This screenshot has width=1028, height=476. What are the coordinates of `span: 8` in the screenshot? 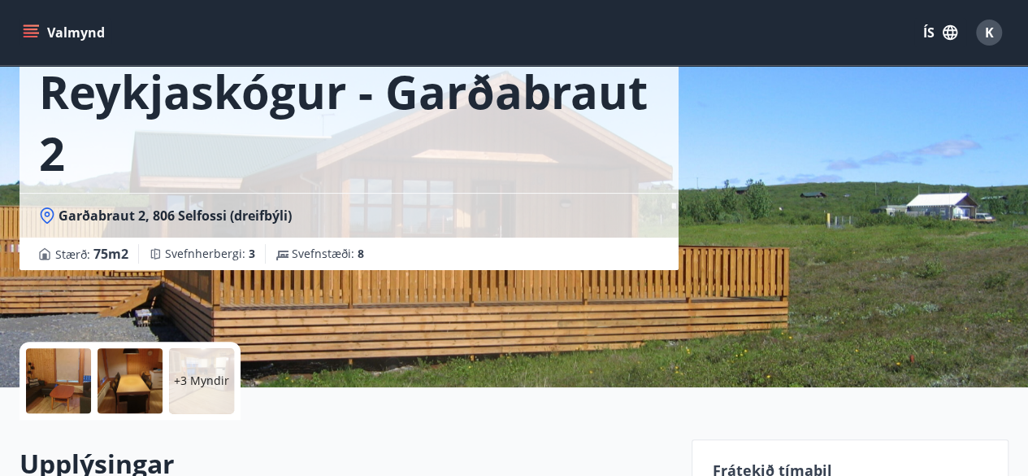 It's located at (361, 253).